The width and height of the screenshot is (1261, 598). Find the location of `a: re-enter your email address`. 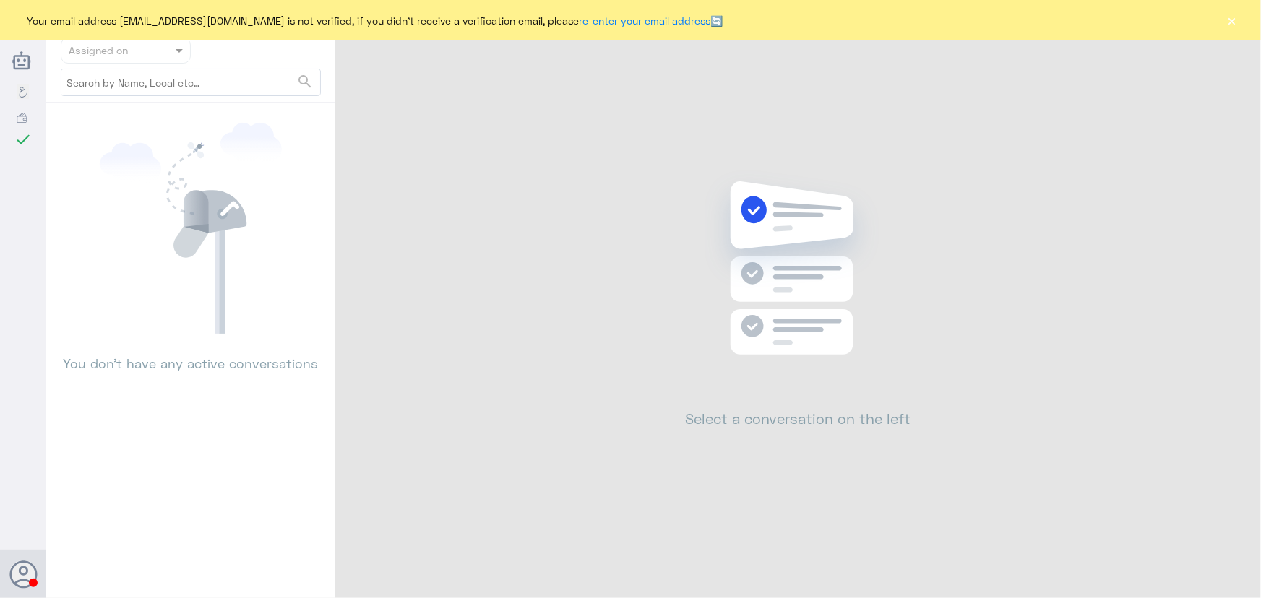

a: re-enter your email address is located at coordinates (645, 20).